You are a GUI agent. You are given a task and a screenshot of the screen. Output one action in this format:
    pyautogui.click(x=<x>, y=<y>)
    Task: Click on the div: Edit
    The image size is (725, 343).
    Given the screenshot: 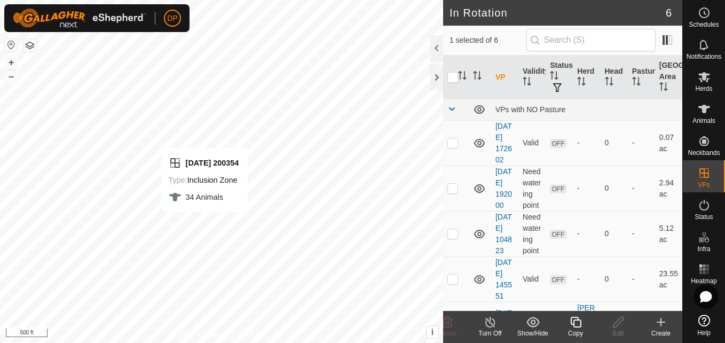 What is the action you would take?
    pyautogui.click(x=618, y=333)
    